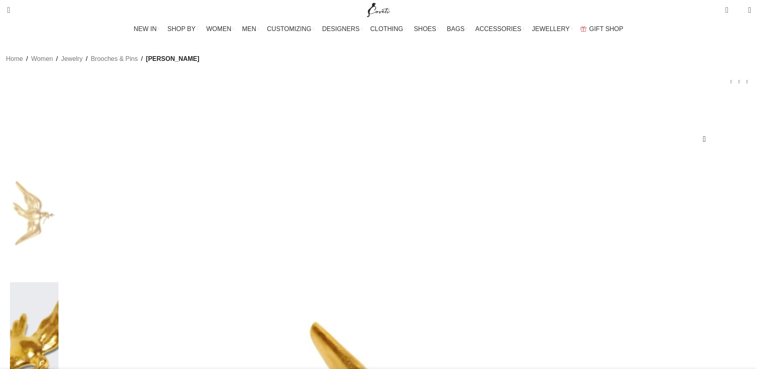  Describe the element at coordinates (103, 59) in the screenshot. I see `nav: Breadcrumb` at that location.